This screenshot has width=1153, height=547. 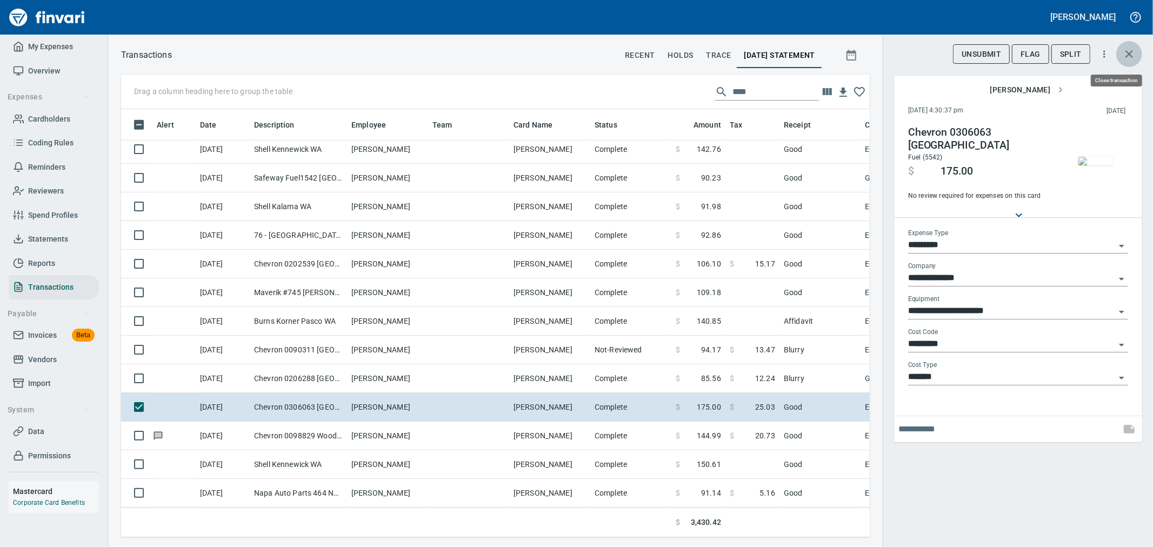 I want to click on button: Show transactions within a particular date range, so click(x=852, y=55).